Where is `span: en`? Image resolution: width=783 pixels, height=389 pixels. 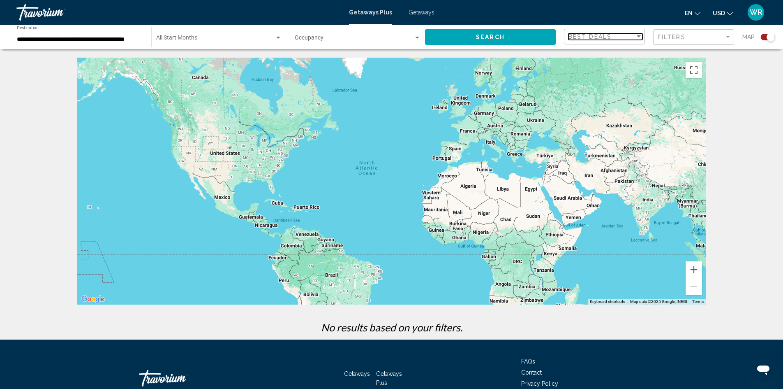 span: en is located at coordinates (689, 13).